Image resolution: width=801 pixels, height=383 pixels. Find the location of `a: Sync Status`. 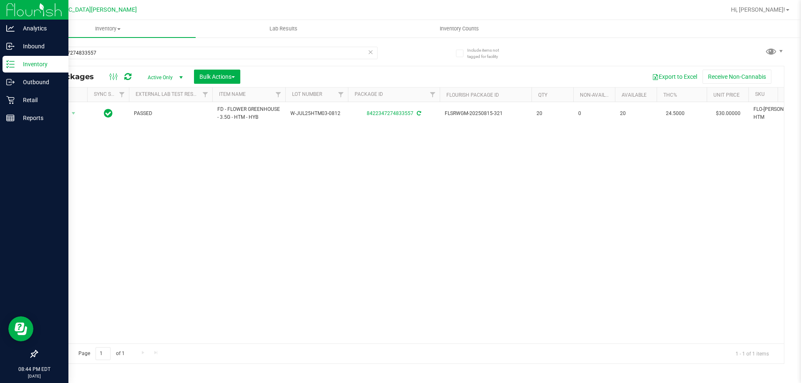

a: Sync Status is located at coordinates (110, 94).